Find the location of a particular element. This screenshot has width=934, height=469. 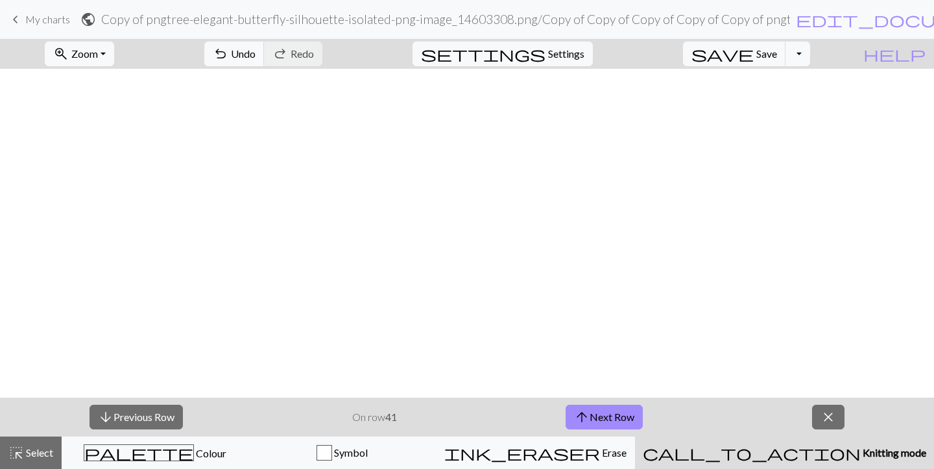

span: zoom_in is located at coordinates (61, 54).